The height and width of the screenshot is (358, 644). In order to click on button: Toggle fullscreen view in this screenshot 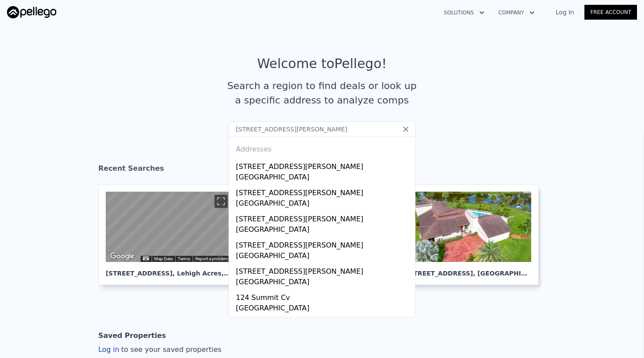, I will do `click(221, 201)`.